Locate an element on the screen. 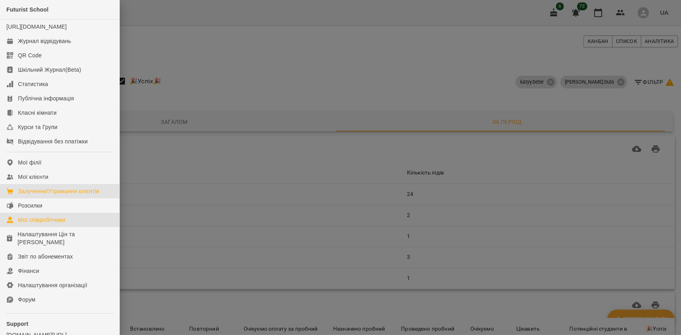 The image size is (681, 335). span: Futurist School is located at coordinates (28, 10).